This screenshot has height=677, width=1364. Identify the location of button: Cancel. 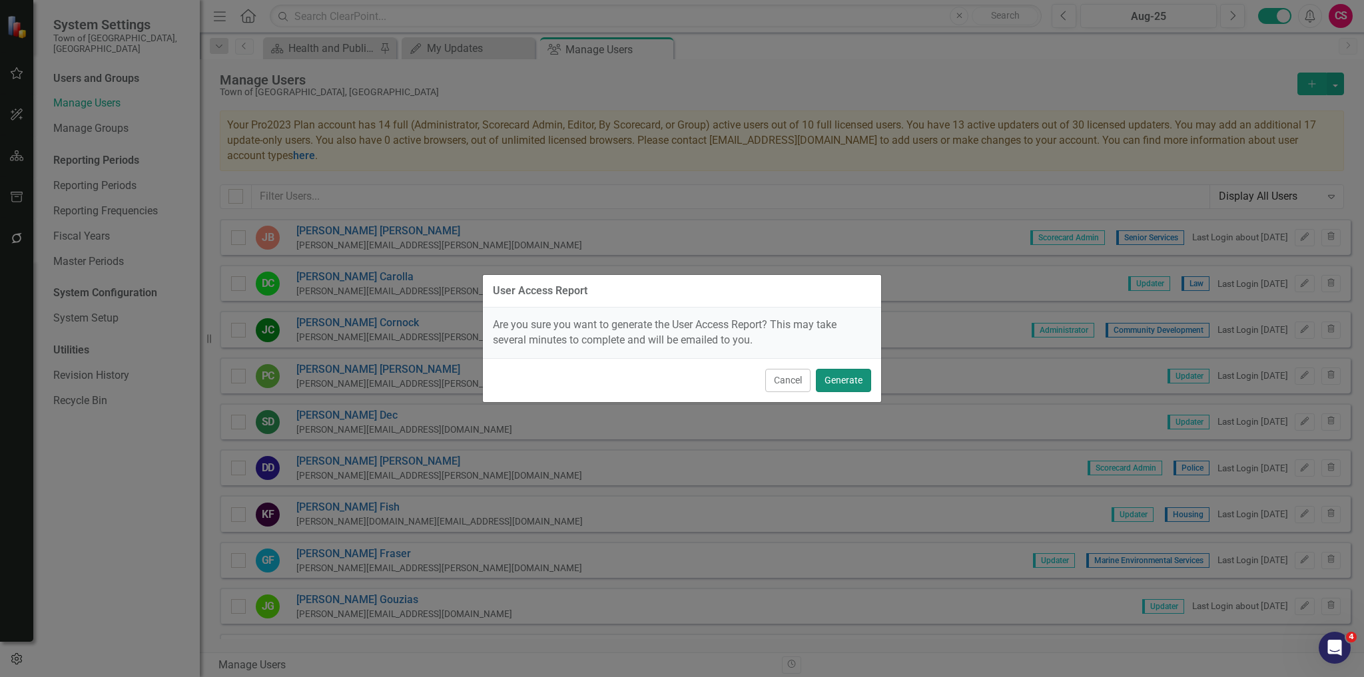
(788, 380).